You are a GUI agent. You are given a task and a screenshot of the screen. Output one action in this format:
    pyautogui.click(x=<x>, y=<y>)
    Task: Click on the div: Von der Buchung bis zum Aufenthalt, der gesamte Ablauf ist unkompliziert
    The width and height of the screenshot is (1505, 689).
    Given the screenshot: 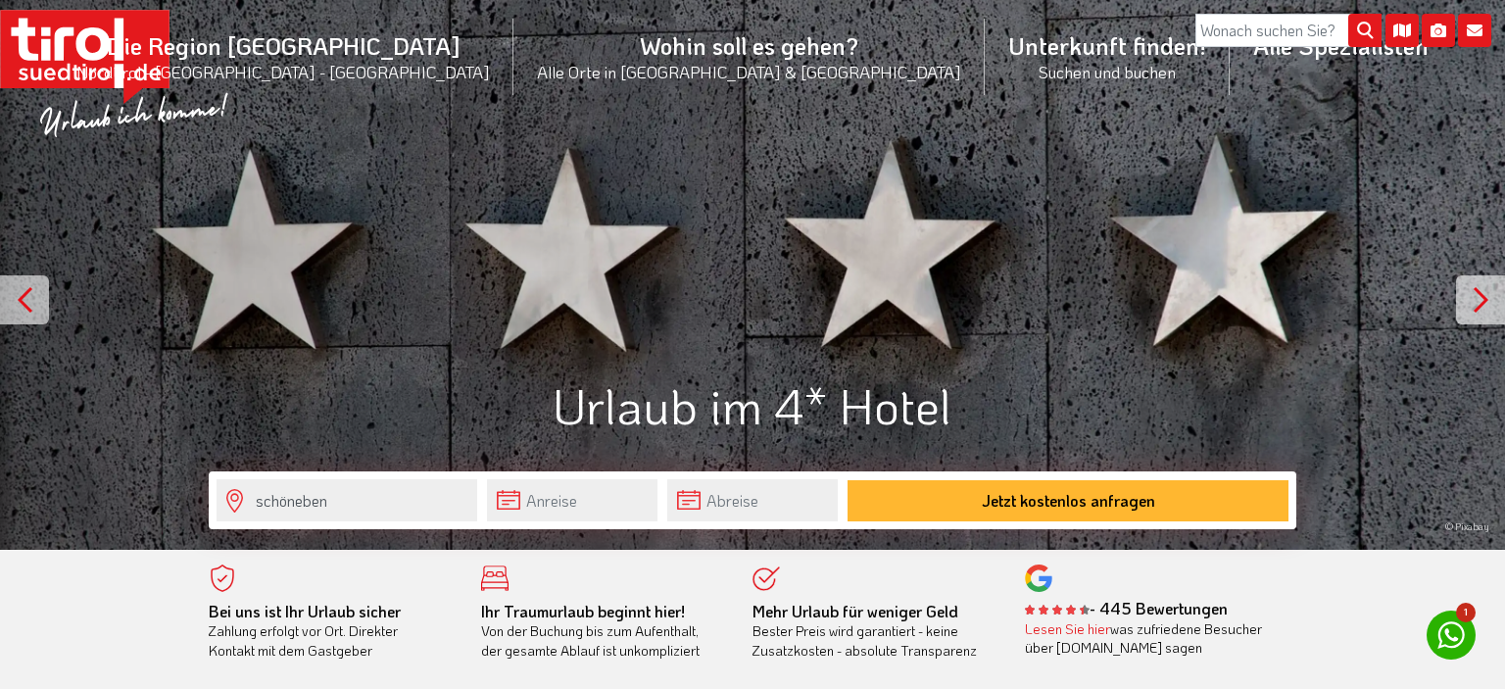 What is the action you would take?
    pyautogui.click(x=603, y=631)
    